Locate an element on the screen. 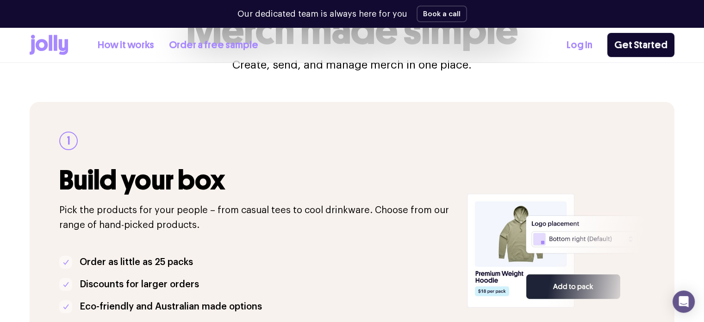 The height and width of the screenshot is (322, 704). p: Discounts for larger orders is located at coordinates (139, 284).